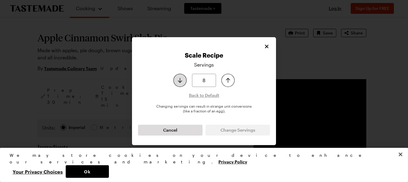 Image resolution: width=408 pixels, height=182 pixels. I want to click on h2: Scale Recipe, so click(204, 55).